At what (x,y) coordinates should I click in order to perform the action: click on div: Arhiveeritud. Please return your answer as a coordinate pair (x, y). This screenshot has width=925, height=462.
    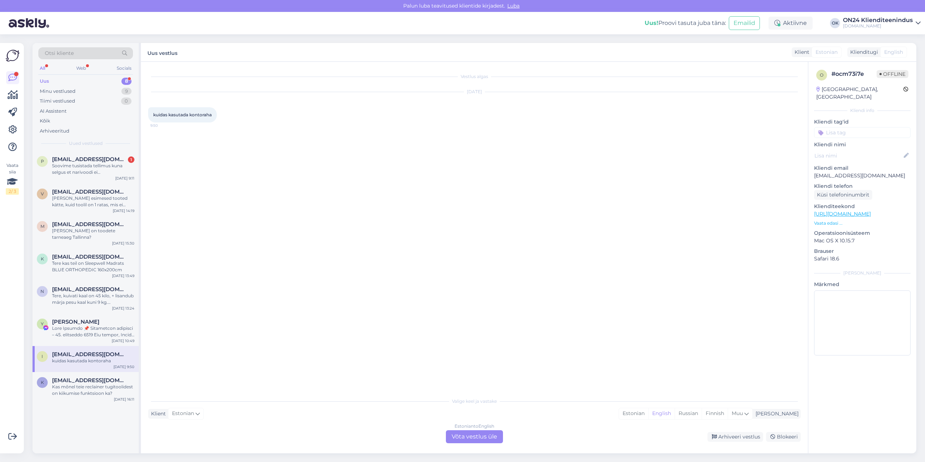
    Looking at the image, I should click on (55, 131).